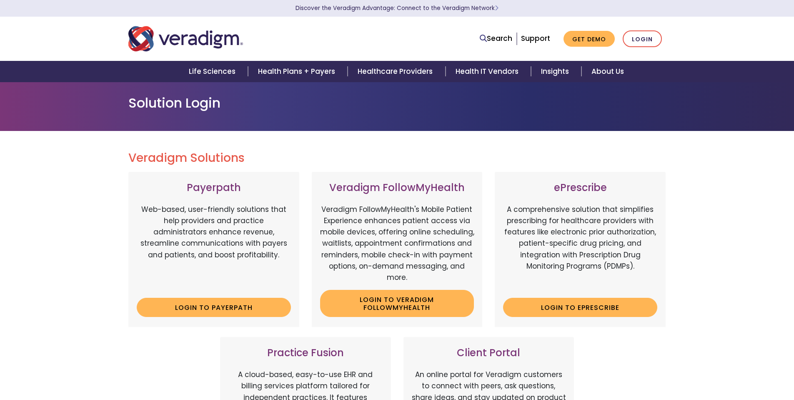  What do you see at coordinates (489, 353) in the screenshot?
I see `h3: Client Portal` at bounding box center [489, 353].